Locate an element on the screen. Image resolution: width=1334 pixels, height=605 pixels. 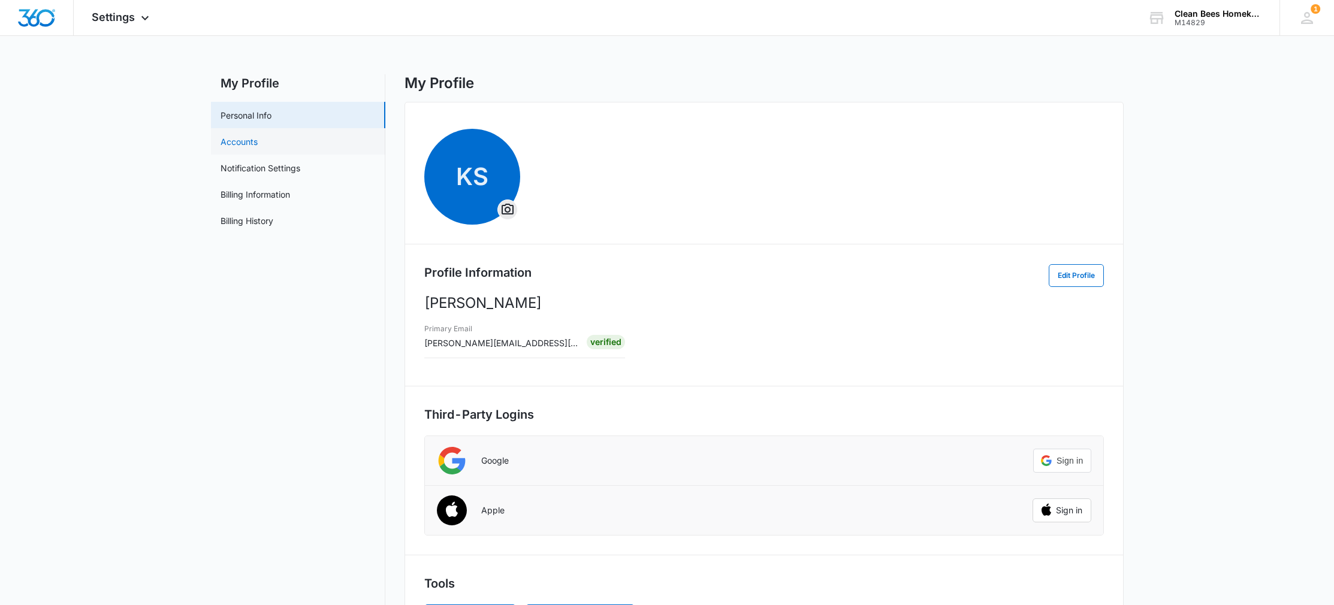
div: account name is located at coordinates (1219, 14).